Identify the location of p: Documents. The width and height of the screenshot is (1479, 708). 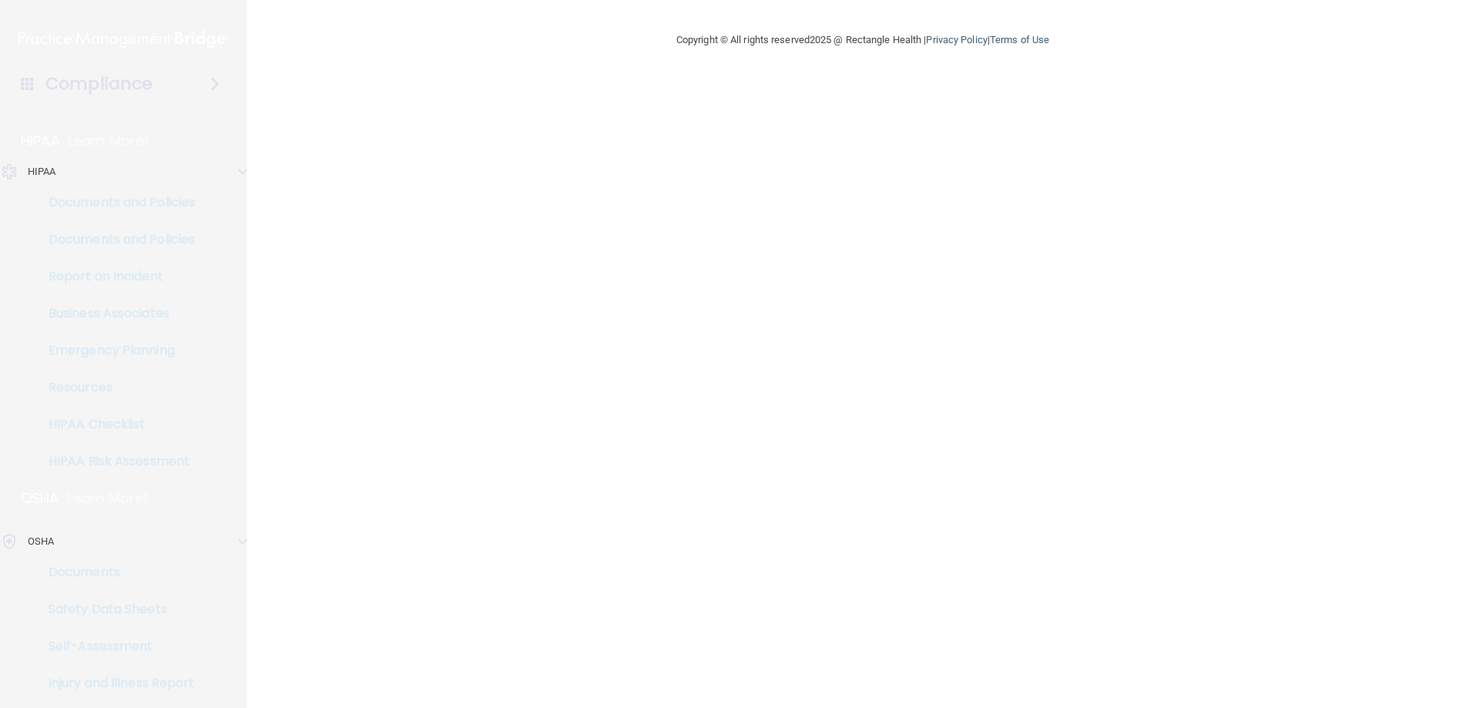
(115, 572).